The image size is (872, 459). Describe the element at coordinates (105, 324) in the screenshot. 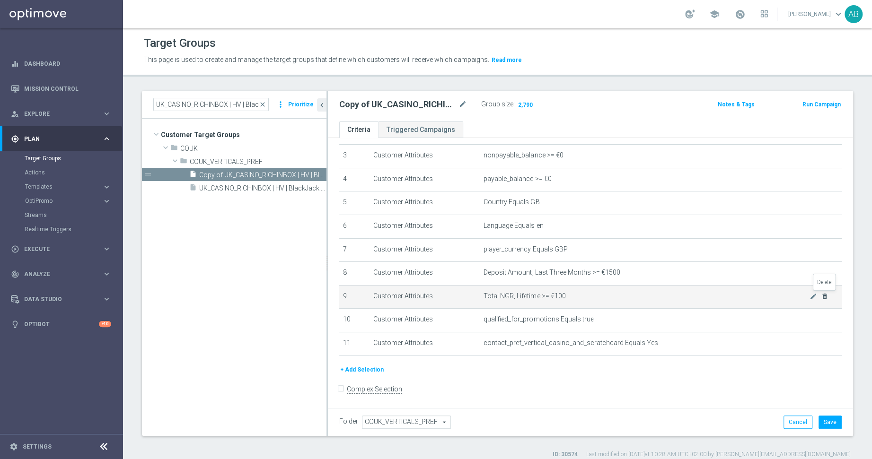

I see `div: +10` at that location.